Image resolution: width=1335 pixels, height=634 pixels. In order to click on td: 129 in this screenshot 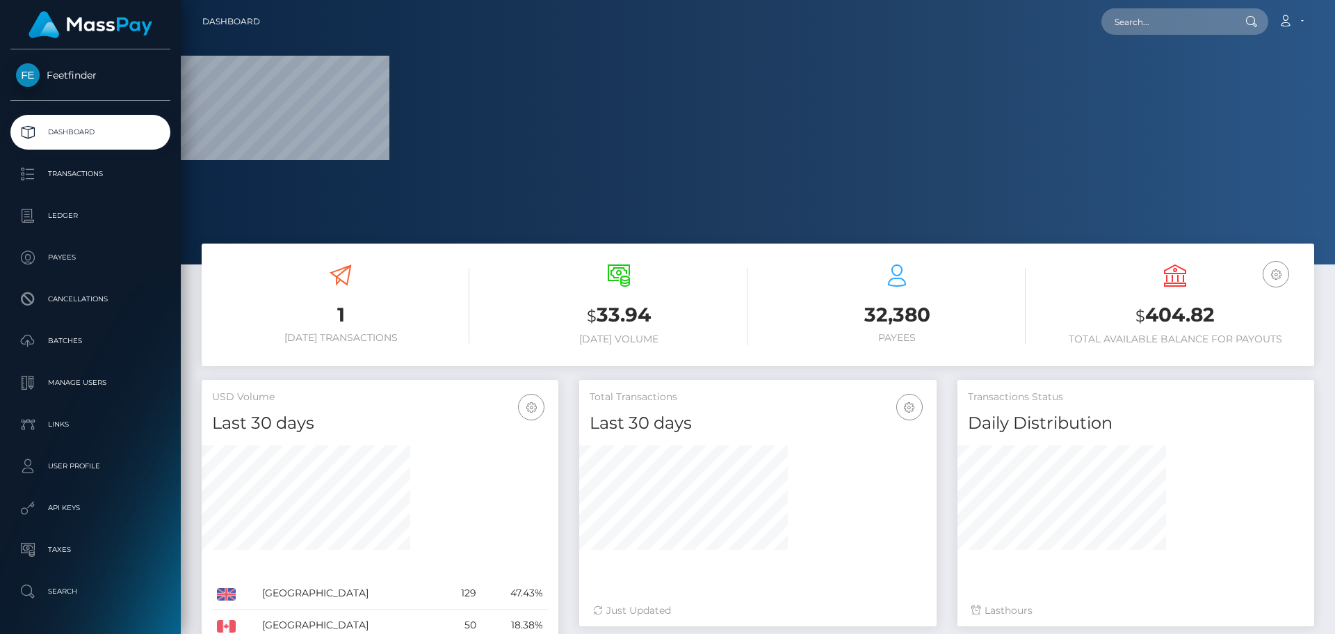, I will do `click(461, 593)`.